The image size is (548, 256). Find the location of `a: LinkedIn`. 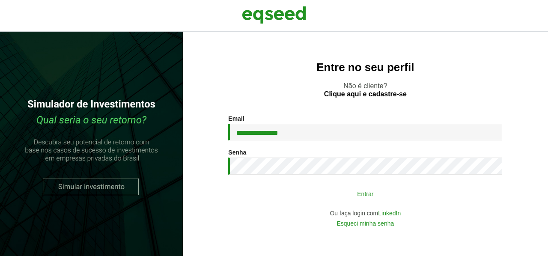

a: LinkedIn is located at coordinates (389, 213).